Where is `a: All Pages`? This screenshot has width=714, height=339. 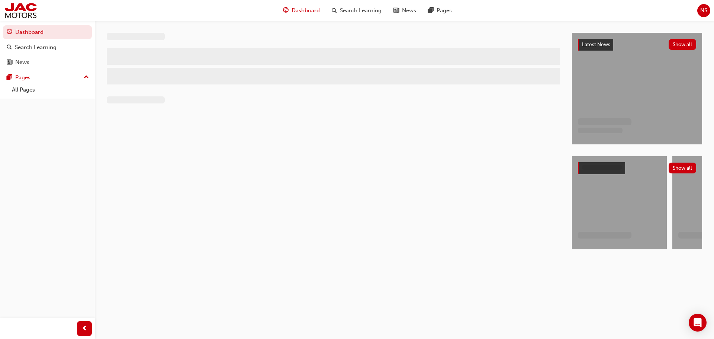 a: All Pages is located at coordinates (50, 90).